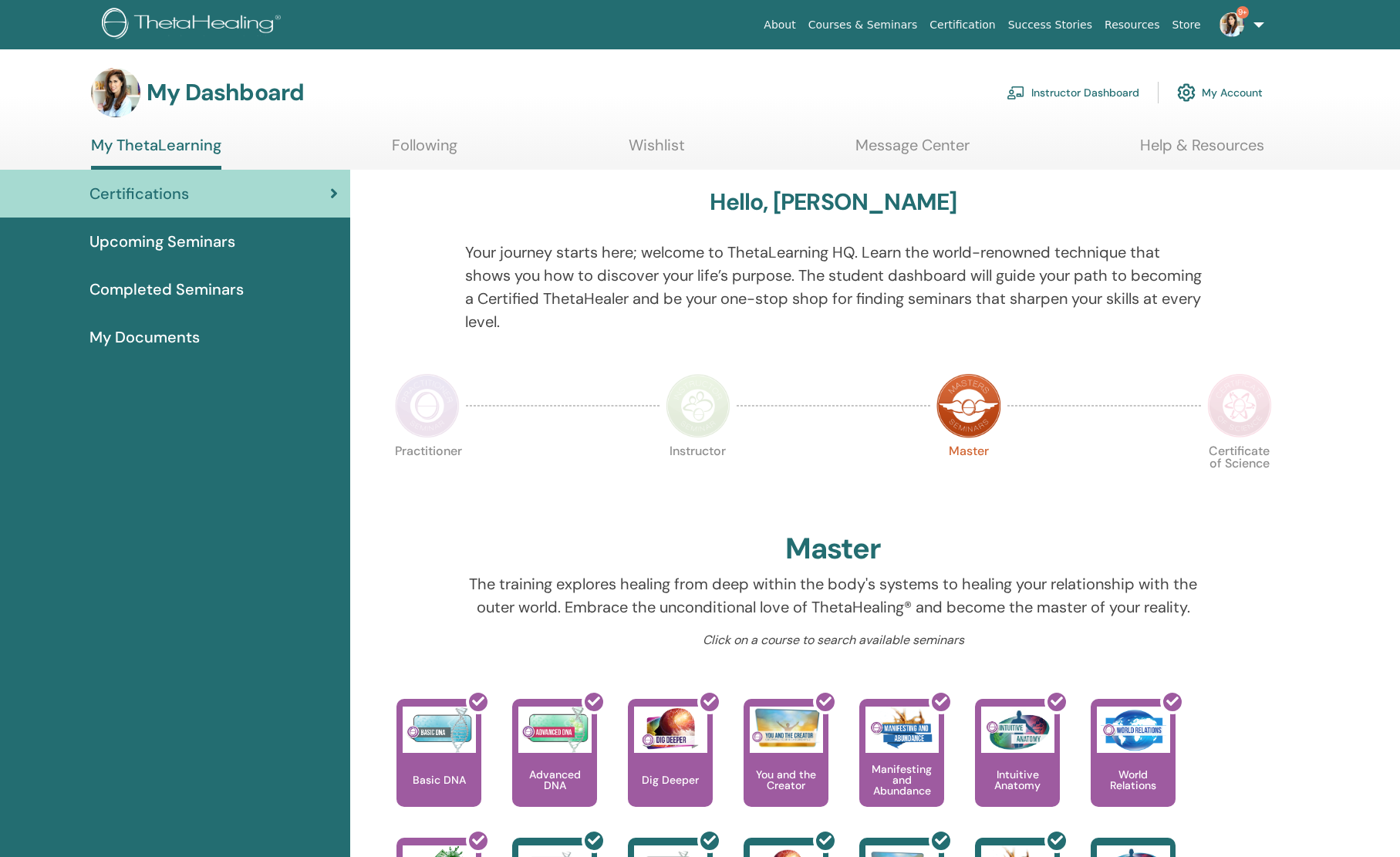 Image resolution: width=1400 pixels, height=857 pixels. I want to click on p: Your journey starts here; welcome to ThetaLearning HQ. Learn the world-renowned technique that sh..., so click(833, 287).